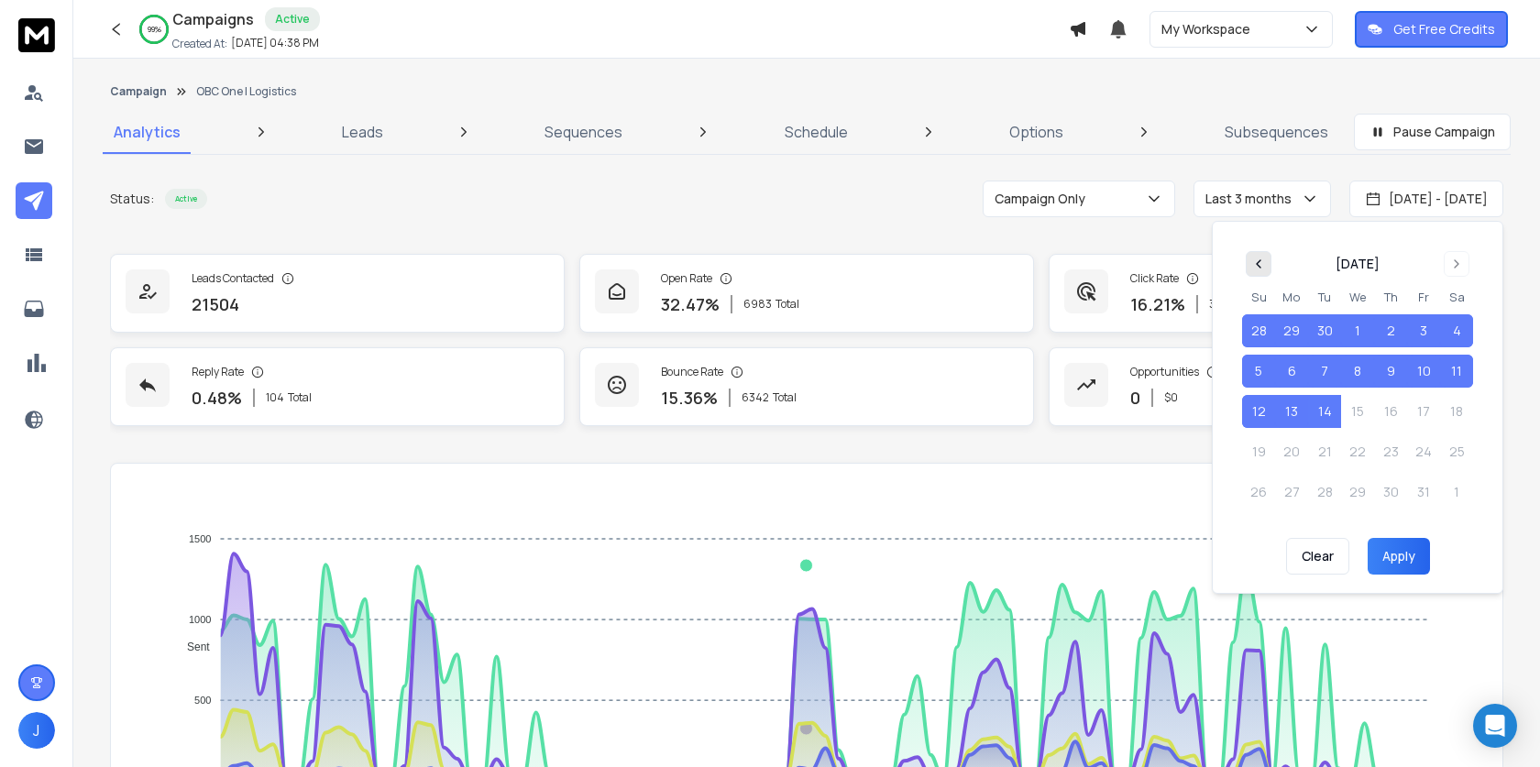 This screenshot has width=1540, height=767. What do you see at coordinates (1043, 199) in the screenshot?
I see `p: Campaign Only` at bounding box center [1043, 199].